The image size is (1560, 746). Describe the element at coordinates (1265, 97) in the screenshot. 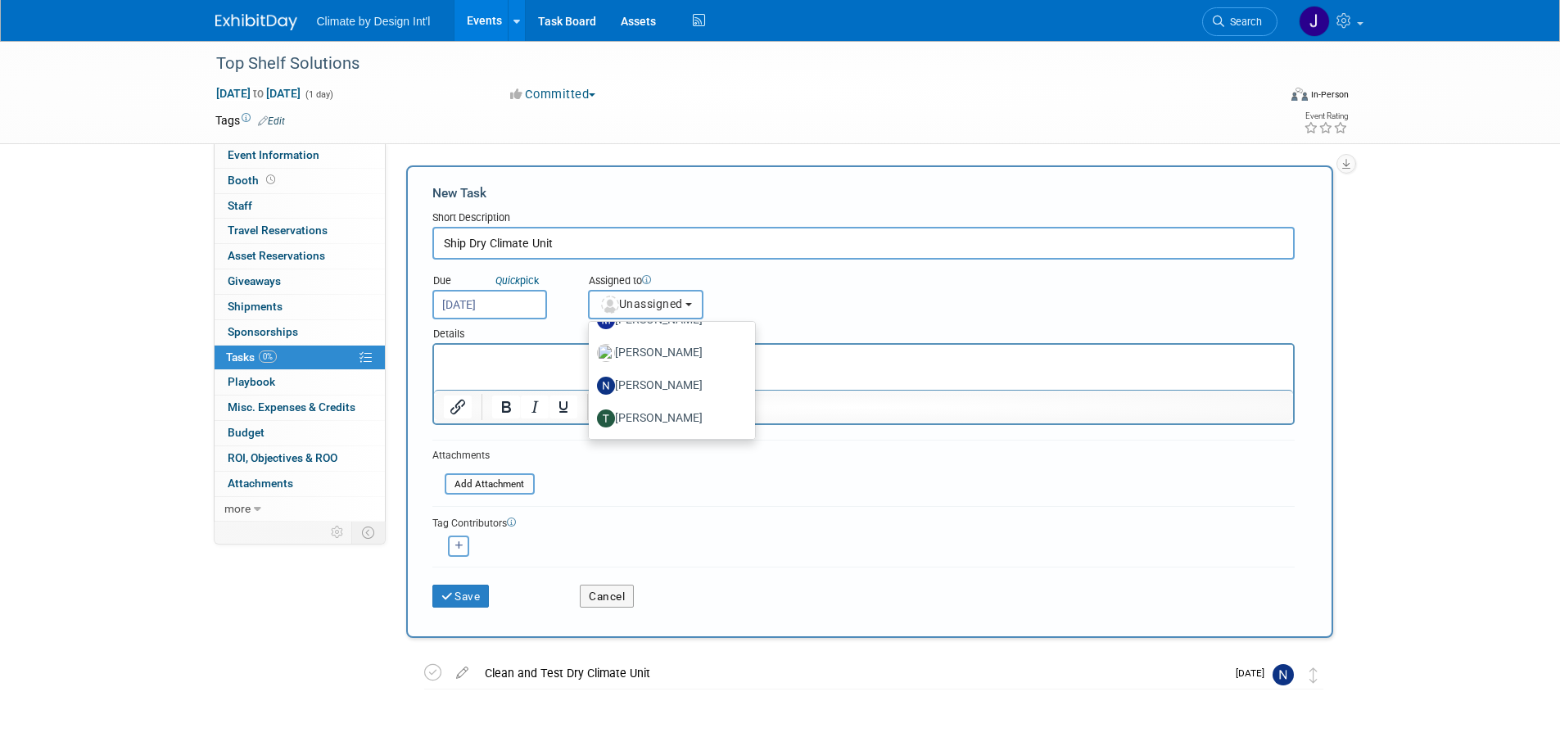

I see `div: Event Format` at that location.